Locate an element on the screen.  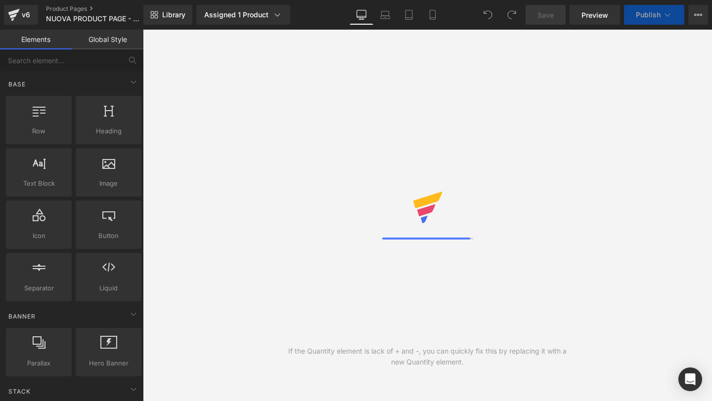
span: Stack is located at coordinates (19, 391).